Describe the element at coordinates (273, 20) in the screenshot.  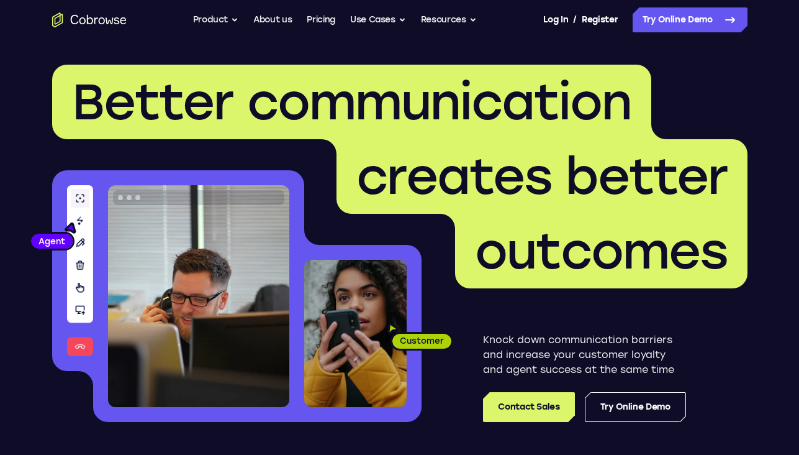
I see `a: About us` at that location.